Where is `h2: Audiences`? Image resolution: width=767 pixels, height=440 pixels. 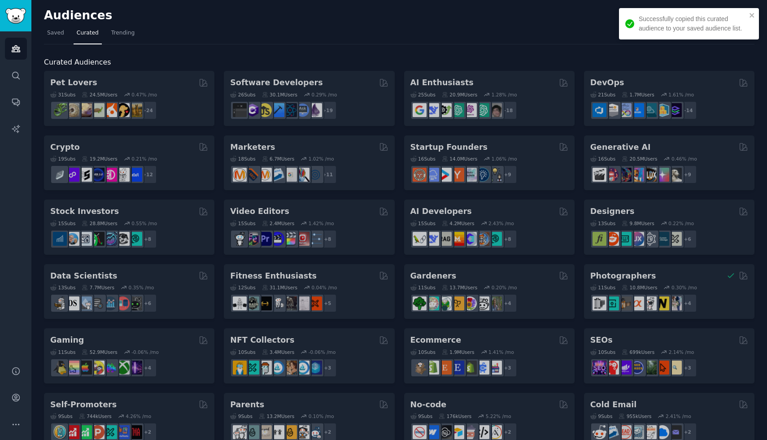
h2: Audiences is located at coordinates (363, 16).